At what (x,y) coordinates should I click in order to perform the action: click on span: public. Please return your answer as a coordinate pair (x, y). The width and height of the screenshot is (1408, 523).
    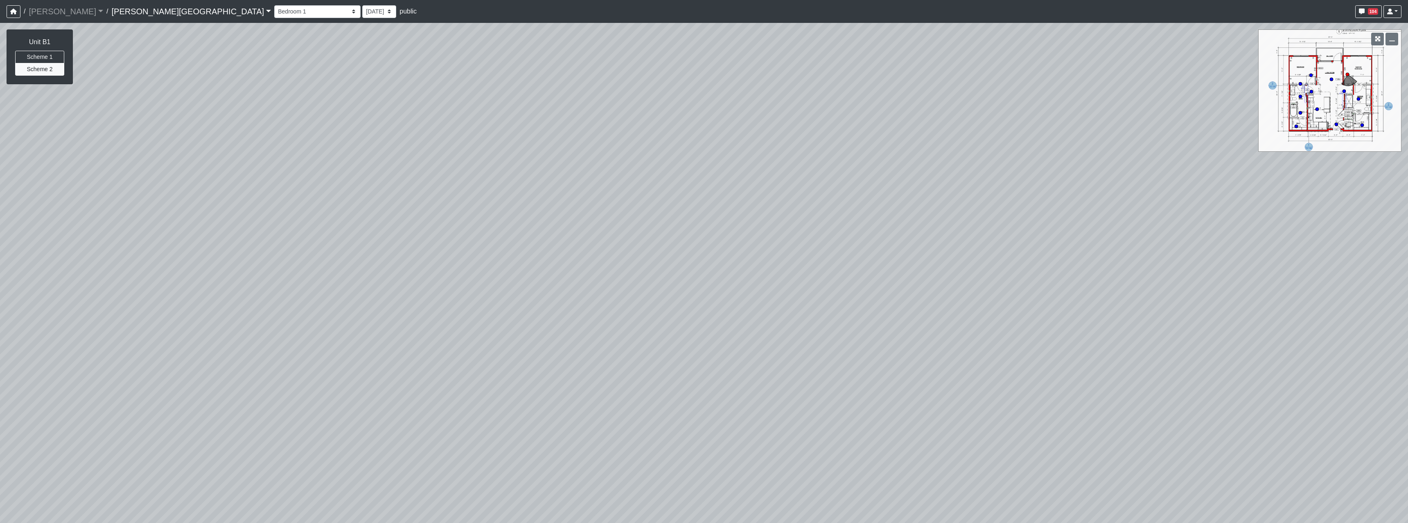
    Looking at the image, I should click on (408, 11).